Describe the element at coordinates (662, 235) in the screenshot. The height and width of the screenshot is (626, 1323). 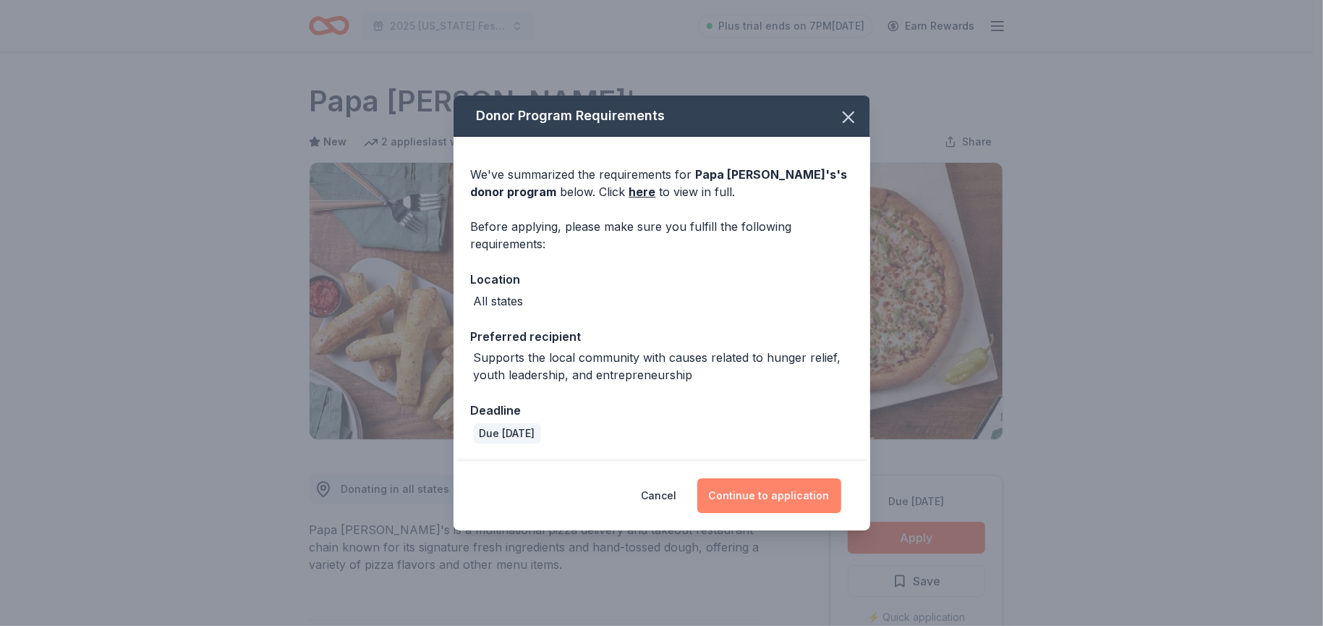
I see `div: Before applying, please make sure you fulfill the following requirements:` at that location.